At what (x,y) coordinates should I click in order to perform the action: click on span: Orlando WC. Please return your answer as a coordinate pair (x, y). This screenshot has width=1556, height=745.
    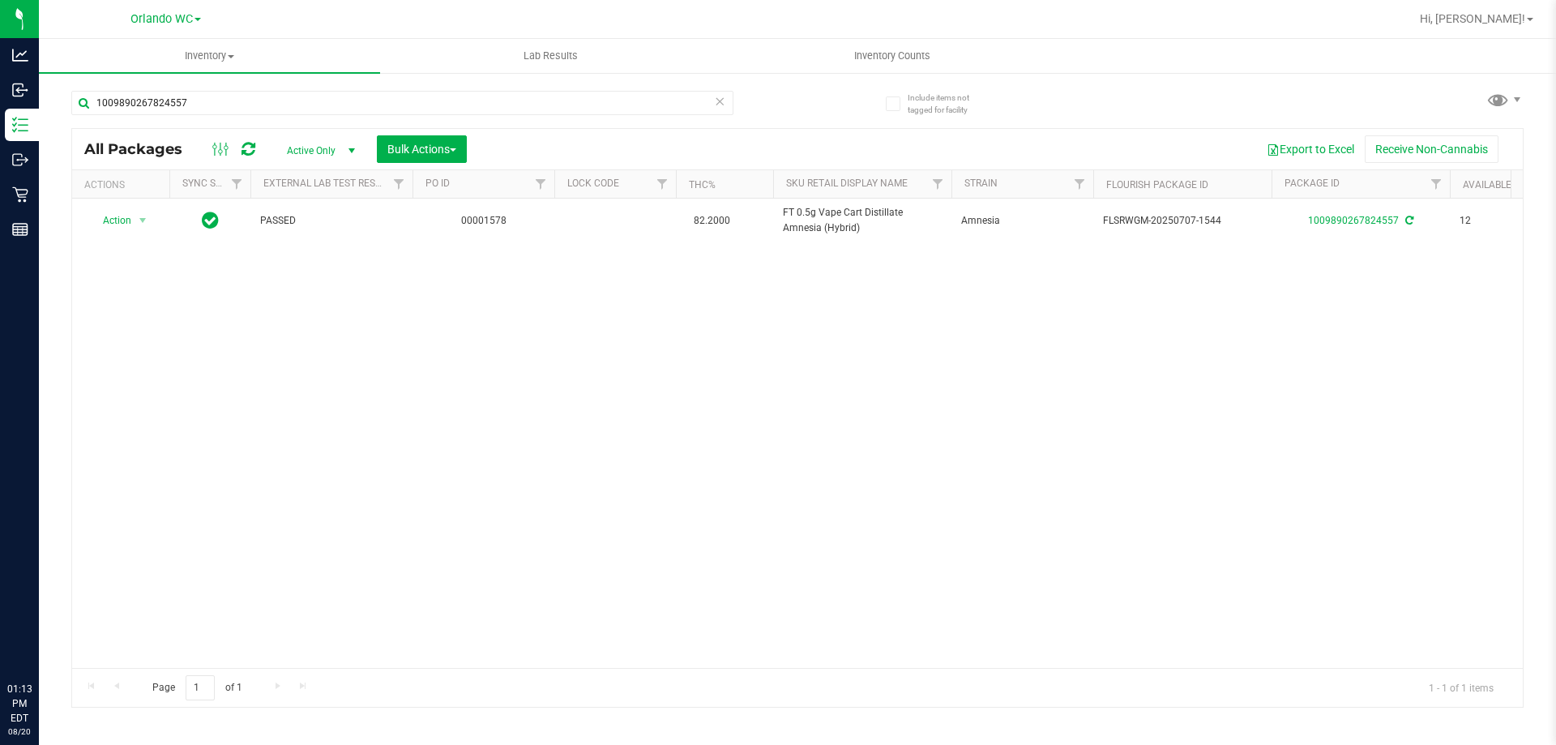
    Looking at the image, I should click on (161, 19).